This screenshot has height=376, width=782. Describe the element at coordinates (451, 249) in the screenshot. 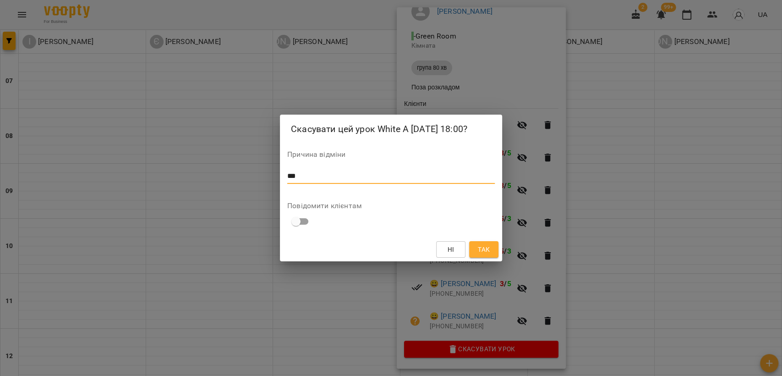

I see `span: Ні` at that location.